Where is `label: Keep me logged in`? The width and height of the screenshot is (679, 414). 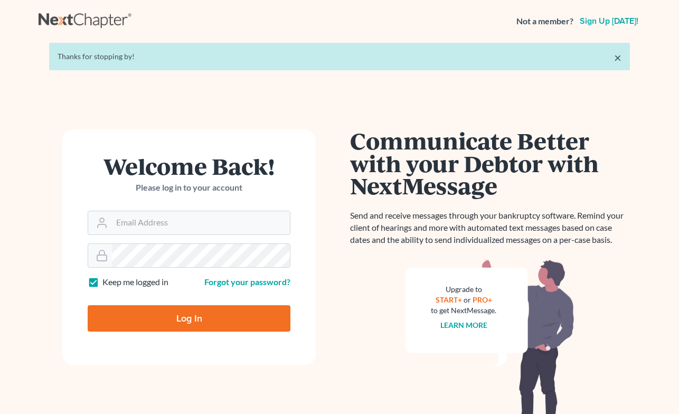 label: Keep me logged in is located at coordinates (135, 282).